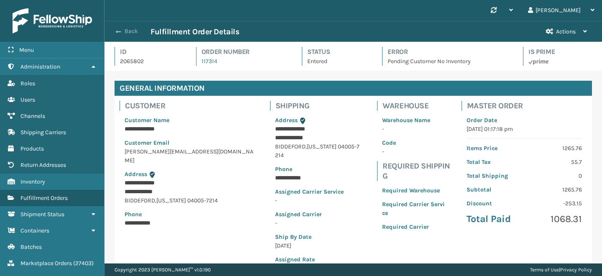  I want to click on p: Code, so click(414, 143).